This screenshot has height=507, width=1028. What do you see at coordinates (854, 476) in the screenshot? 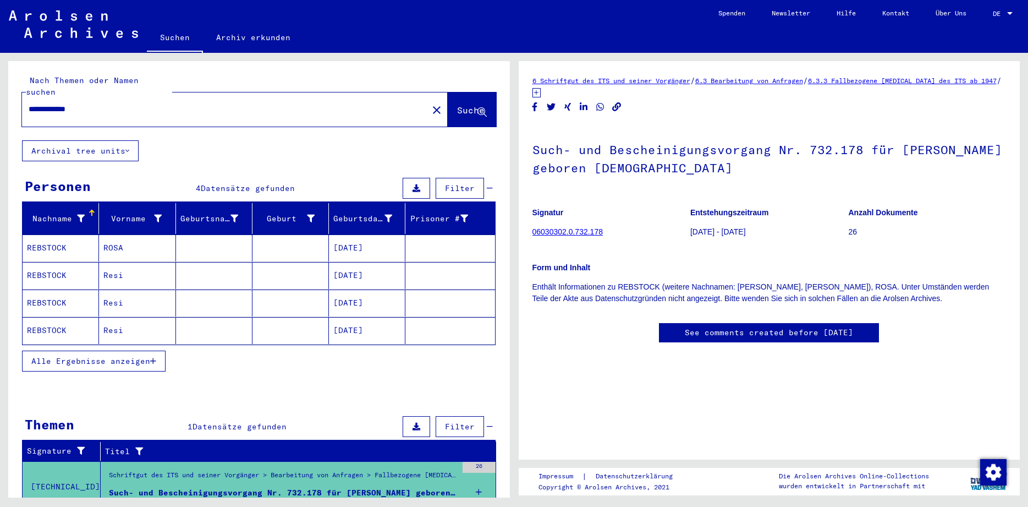
I see `p: Die Arolsen Archives Online-Collections` at bounding box center [854, 476].